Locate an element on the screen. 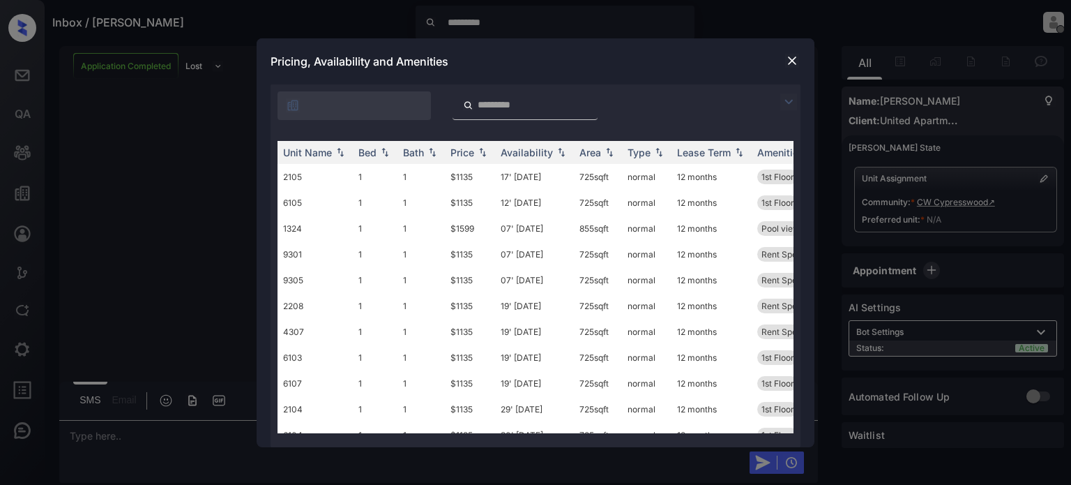 This screenshot has height=485, width=1071. div: Type is located at coordinates (639, 152).